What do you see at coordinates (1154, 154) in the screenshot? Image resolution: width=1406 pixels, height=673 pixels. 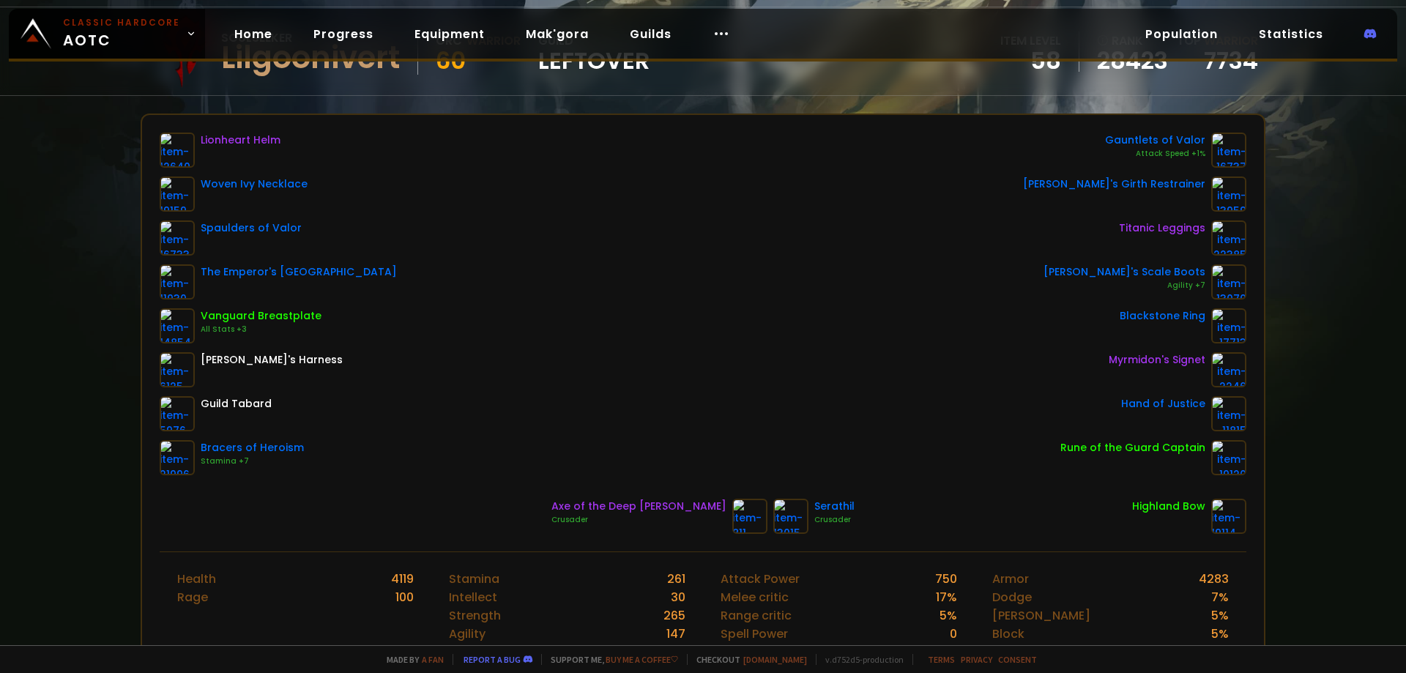 I see `div: Attack Speed +1%` at bounding box center [1154, 154].